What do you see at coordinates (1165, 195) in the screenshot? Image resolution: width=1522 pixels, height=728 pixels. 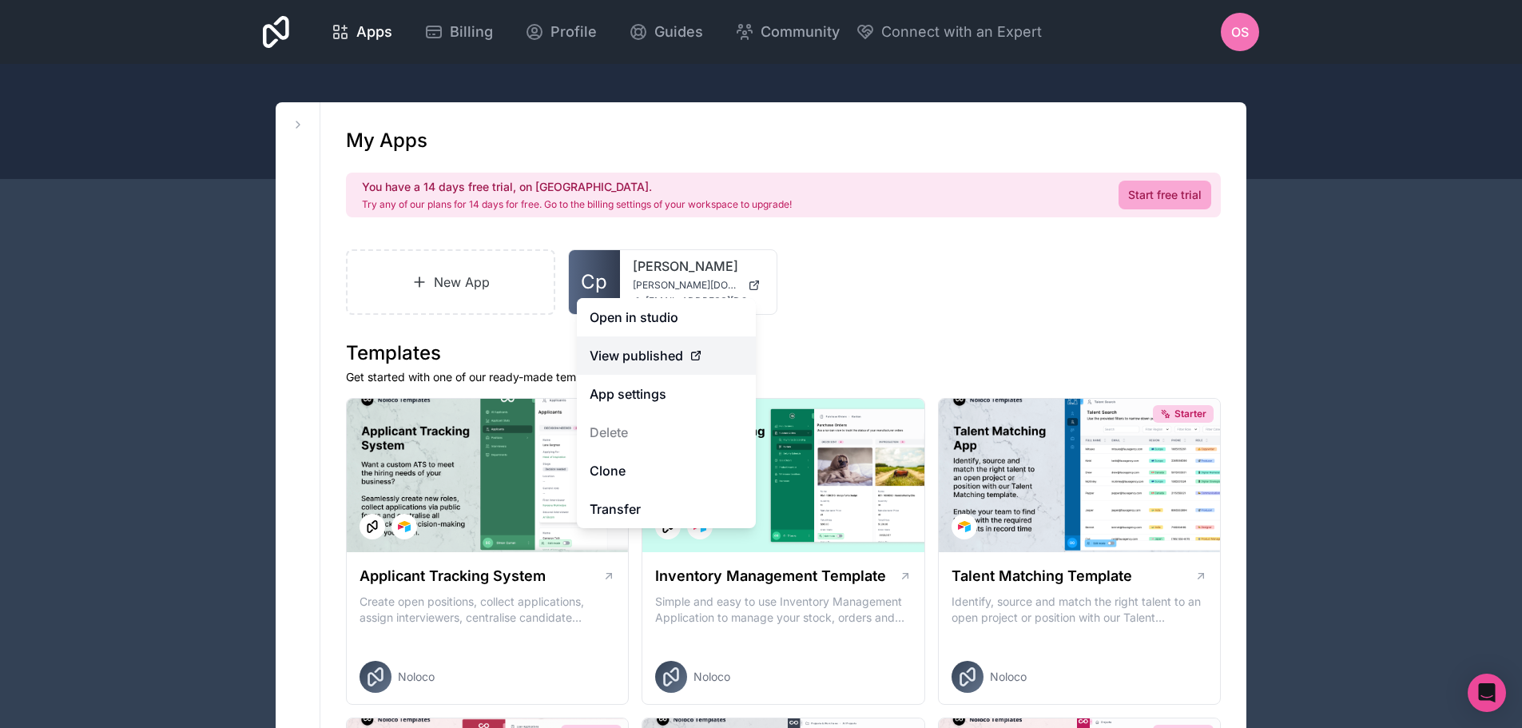 I see `a: Start free trial` at bounding box center [1165, 195].